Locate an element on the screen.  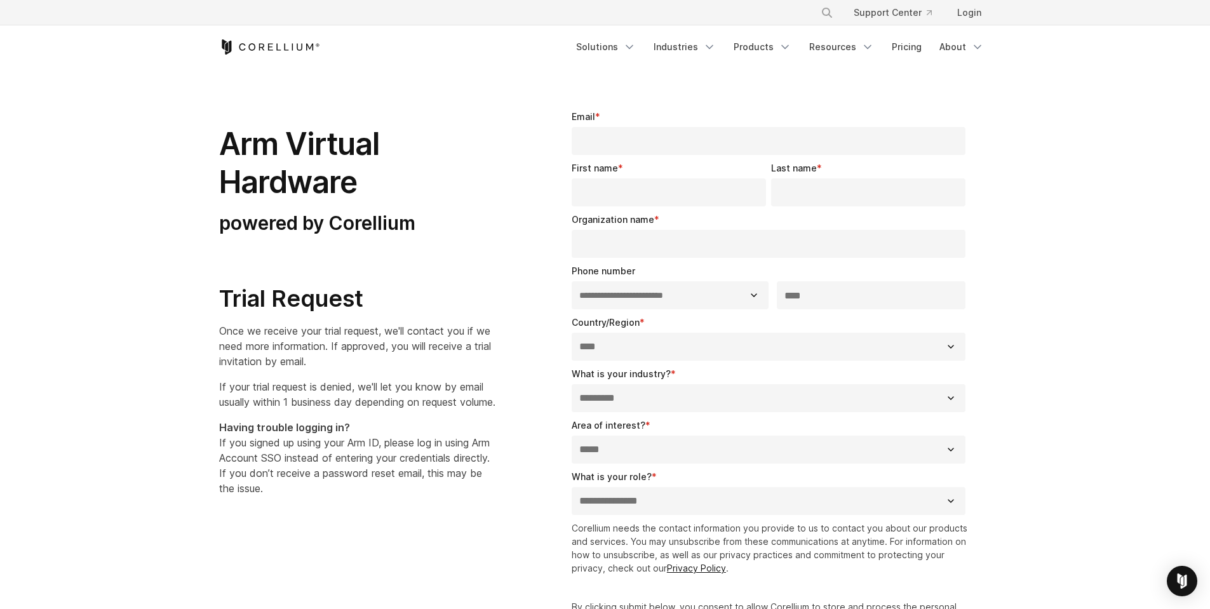
a: Corellium Home is located at coordinates (269, 47).